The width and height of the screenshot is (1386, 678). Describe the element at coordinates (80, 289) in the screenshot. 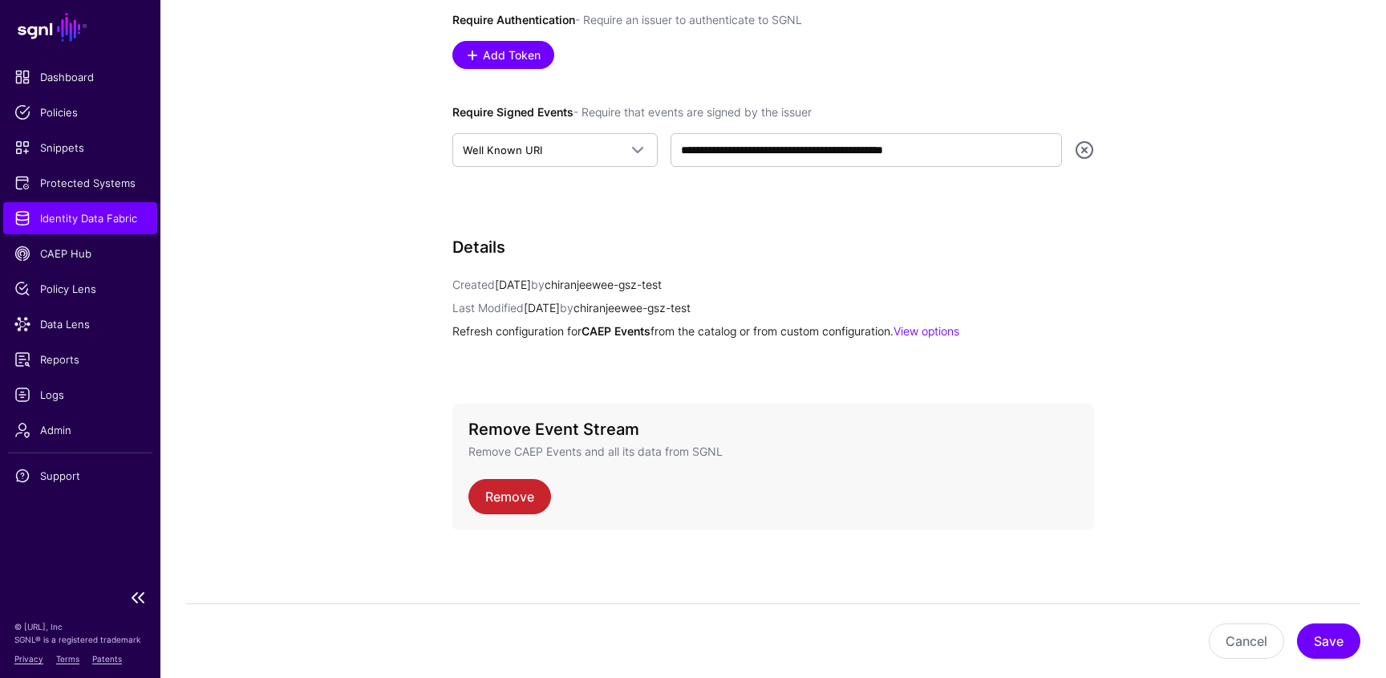

I see `span: Policy Lens` at that location.